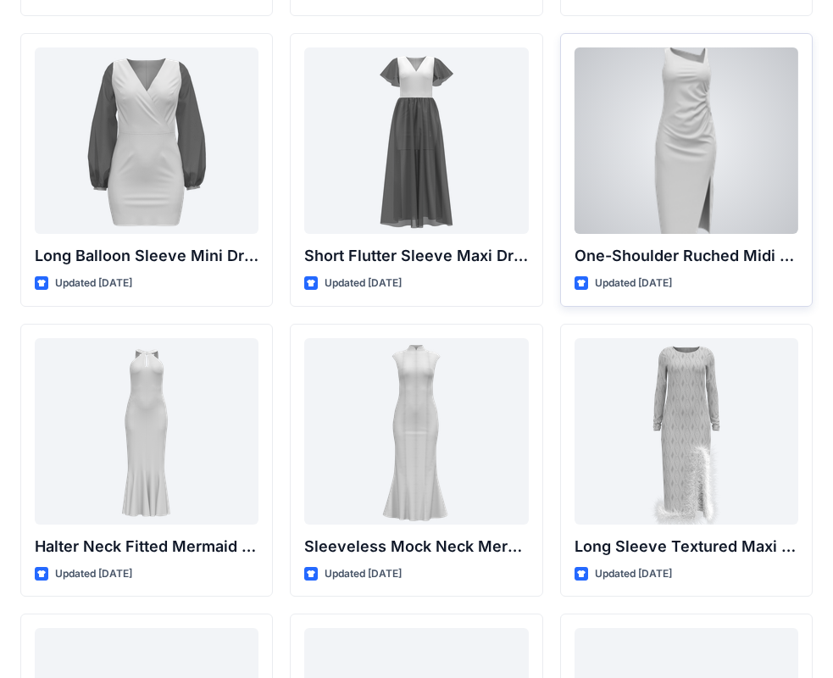 The width and height of the screenshot is (833, 678). What do you see at coordinates (147, 546) in the screenshot?
I see `p: Halter Neck Fitted Mermaid Gown with Keyhole Detail` at bounding box center [147, 546].